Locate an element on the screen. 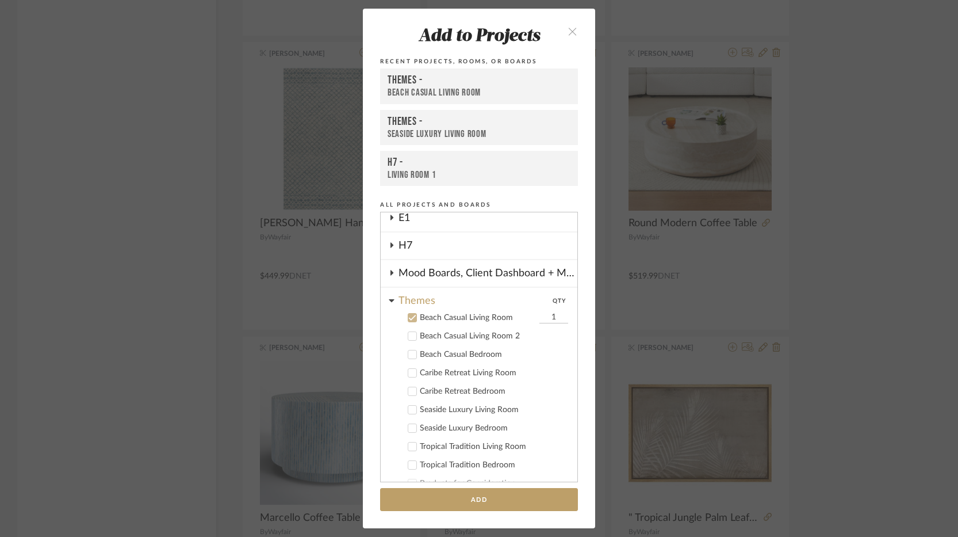  div: Themes is located at coordinates (476, 297).